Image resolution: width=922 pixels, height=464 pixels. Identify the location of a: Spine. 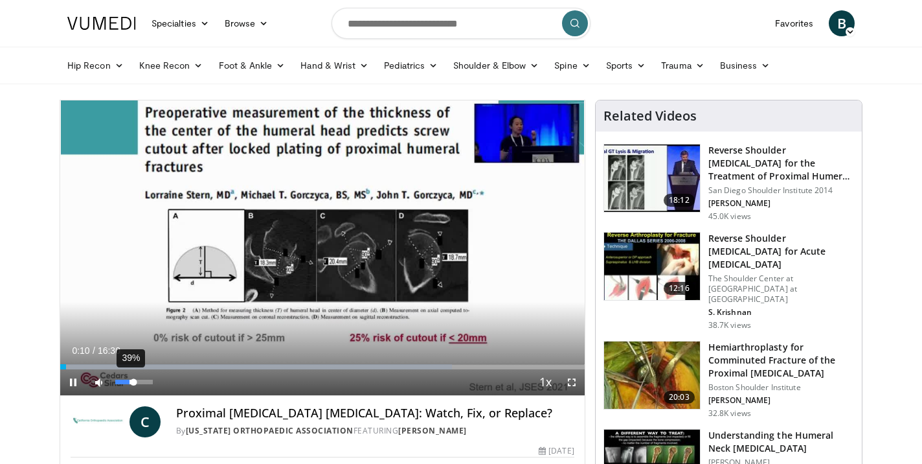
(572, 65).